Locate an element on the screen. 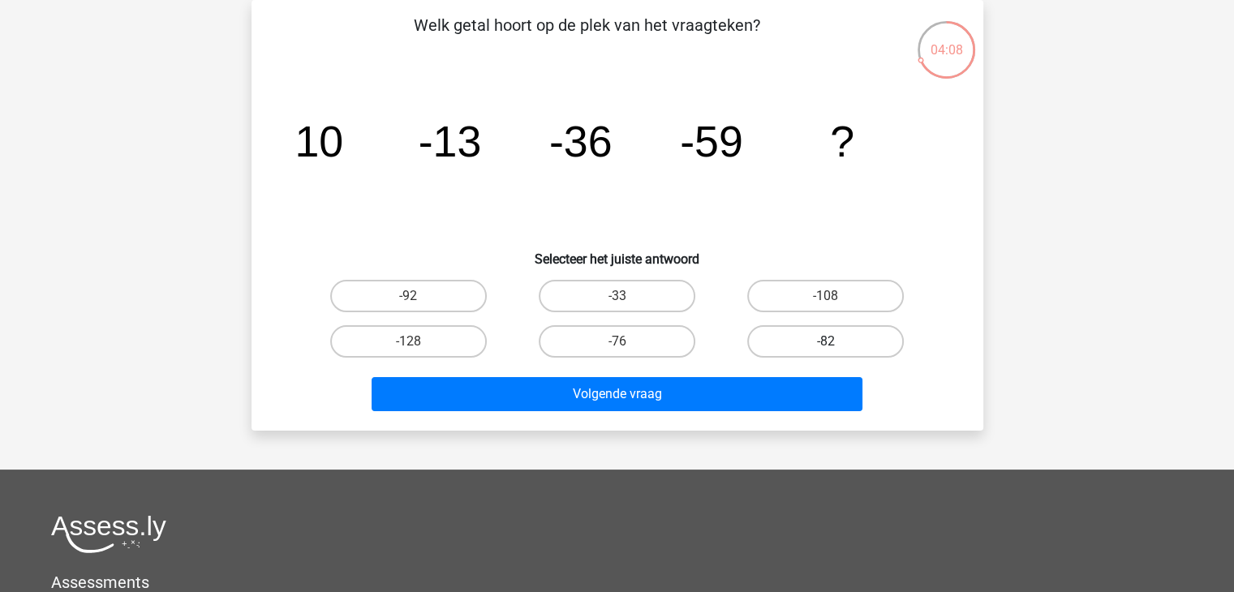 The image size is (1234, 592). label: -76 is located at coordinates (617, 342).